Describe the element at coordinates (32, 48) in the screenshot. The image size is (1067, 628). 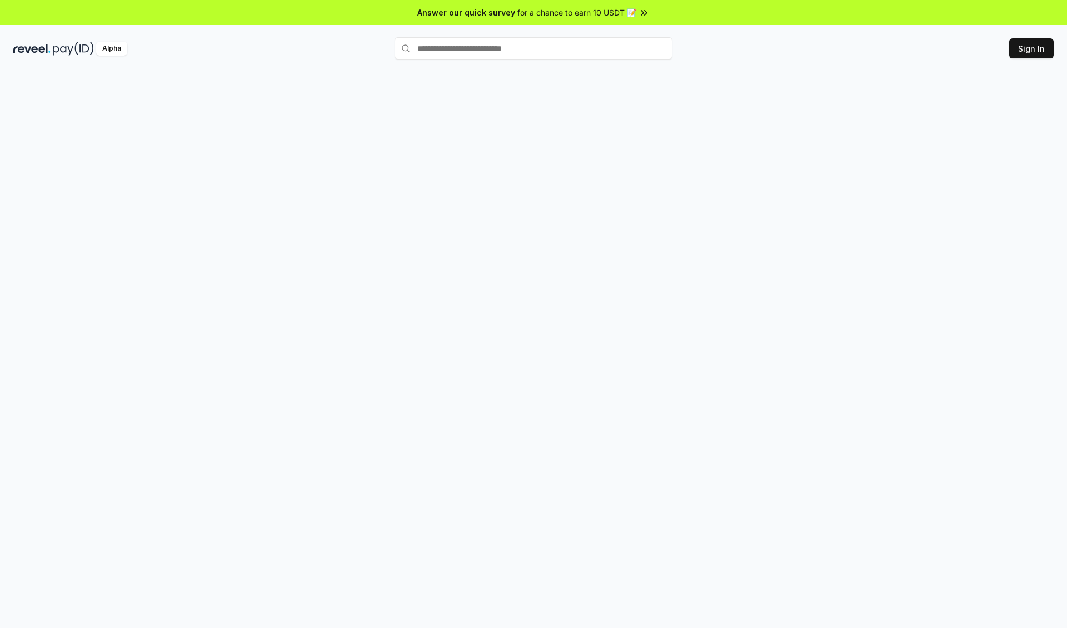
I see `img: reveel_dark` at that location.